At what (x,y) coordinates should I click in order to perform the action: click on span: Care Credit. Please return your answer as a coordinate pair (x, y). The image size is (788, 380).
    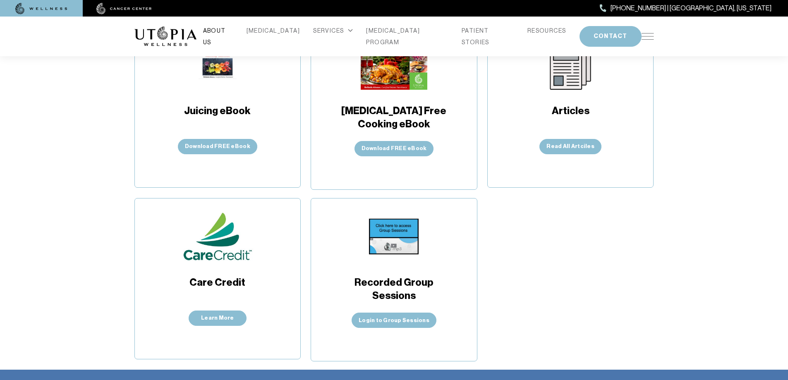
    Looking at the image, I should click on (217, 288).